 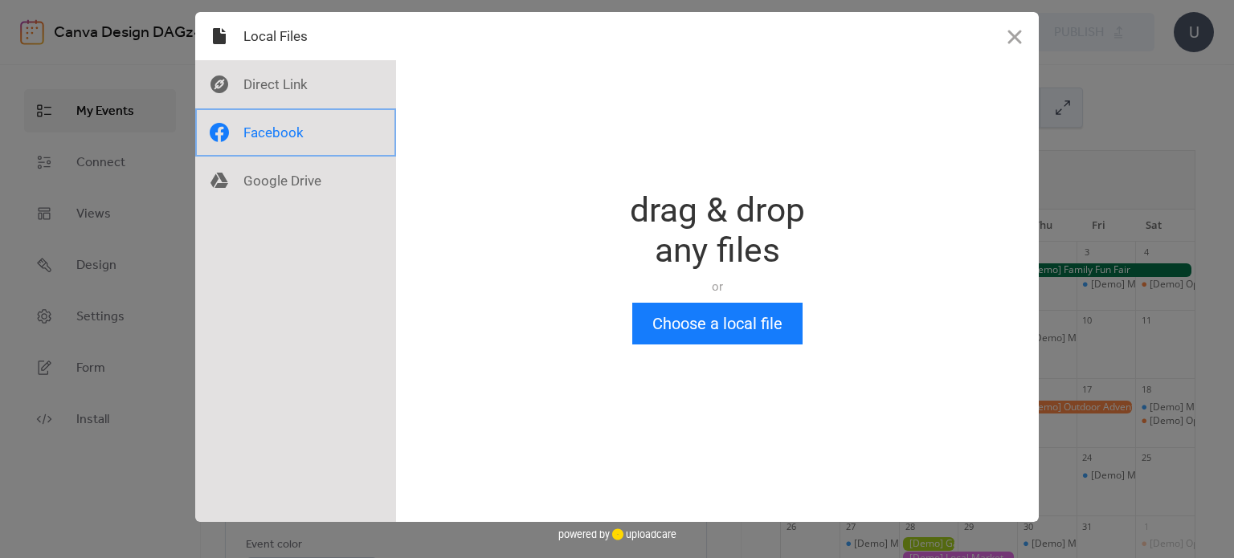 What do you see at coordinates (1015, 36) in the screenshot?
I see `button: Close` at bounding box center [1015, 36].